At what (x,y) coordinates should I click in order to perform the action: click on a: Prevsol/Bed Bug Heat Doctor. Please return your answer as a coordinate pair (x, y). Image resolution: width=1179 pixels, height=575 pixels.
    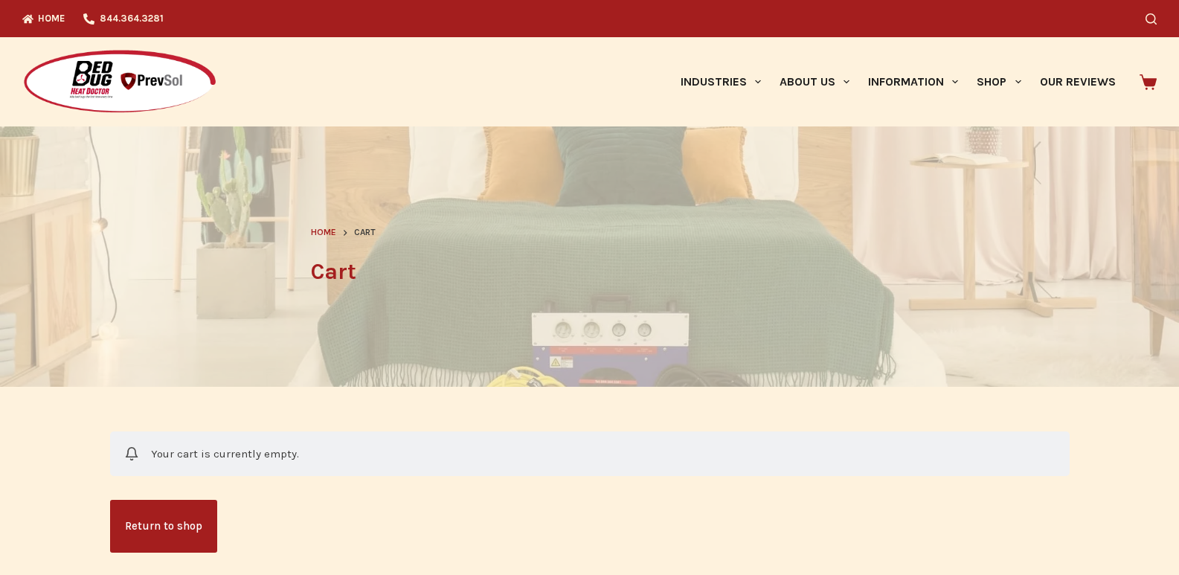
    Looking at the image, I should click on (120, 82).